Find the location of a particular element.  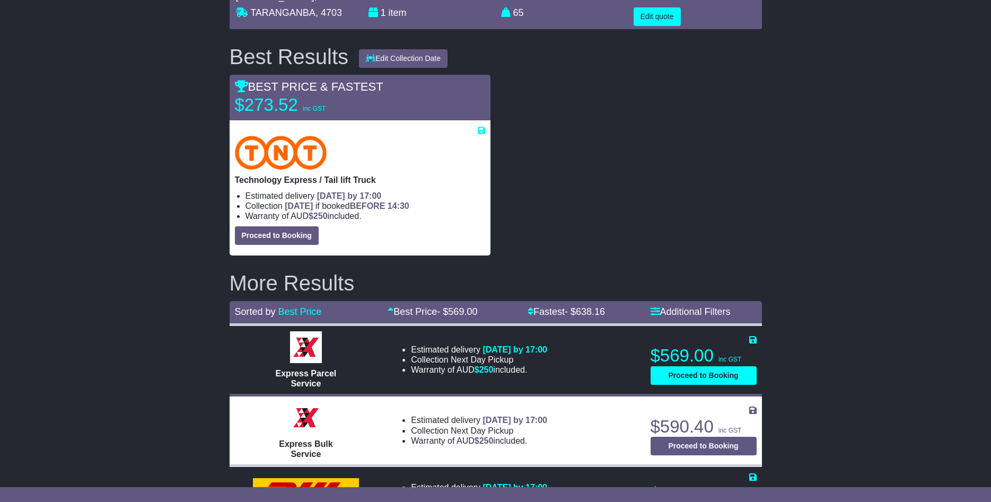

img: TNT Domestic: Technology Express / Tail lift Truck is located at coordinates (281, 153).